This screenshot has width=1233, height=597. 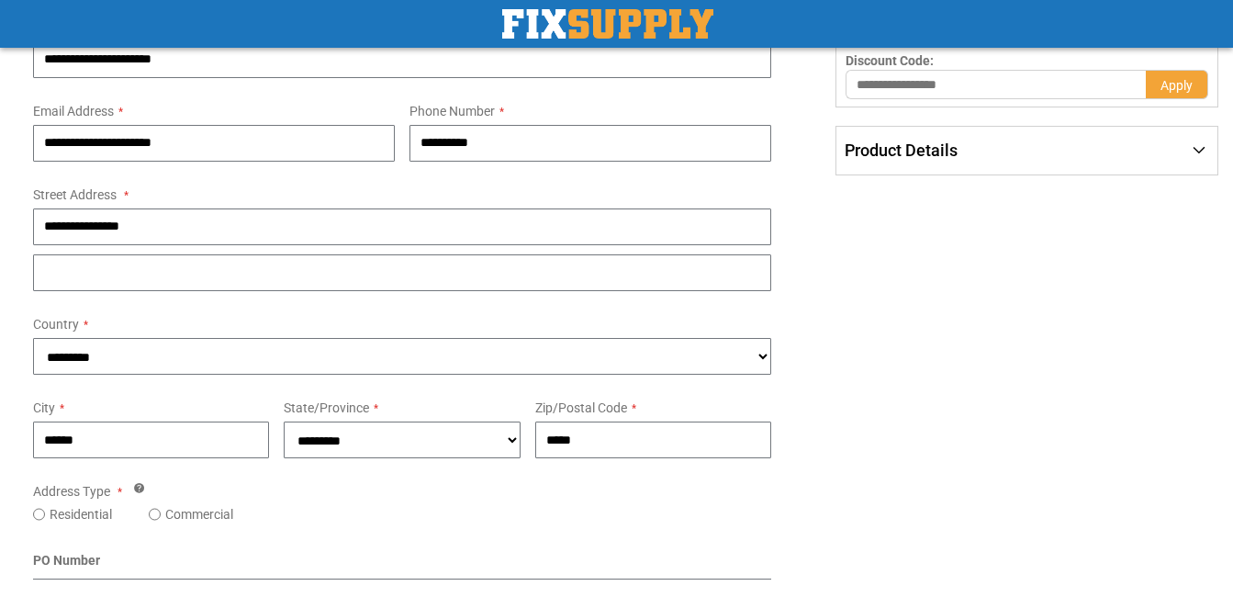 What do you see at coordinates (199, 514) in the screenshot?
I see `label: Commercial` at bounding box center [199, 514].